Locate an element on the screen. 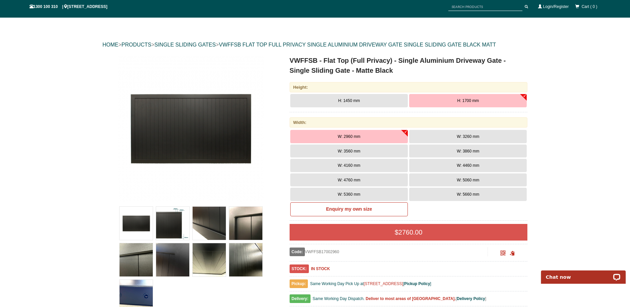 This screenshot has height=307, width=630. div: Width: is located at coordinates (409, 122).